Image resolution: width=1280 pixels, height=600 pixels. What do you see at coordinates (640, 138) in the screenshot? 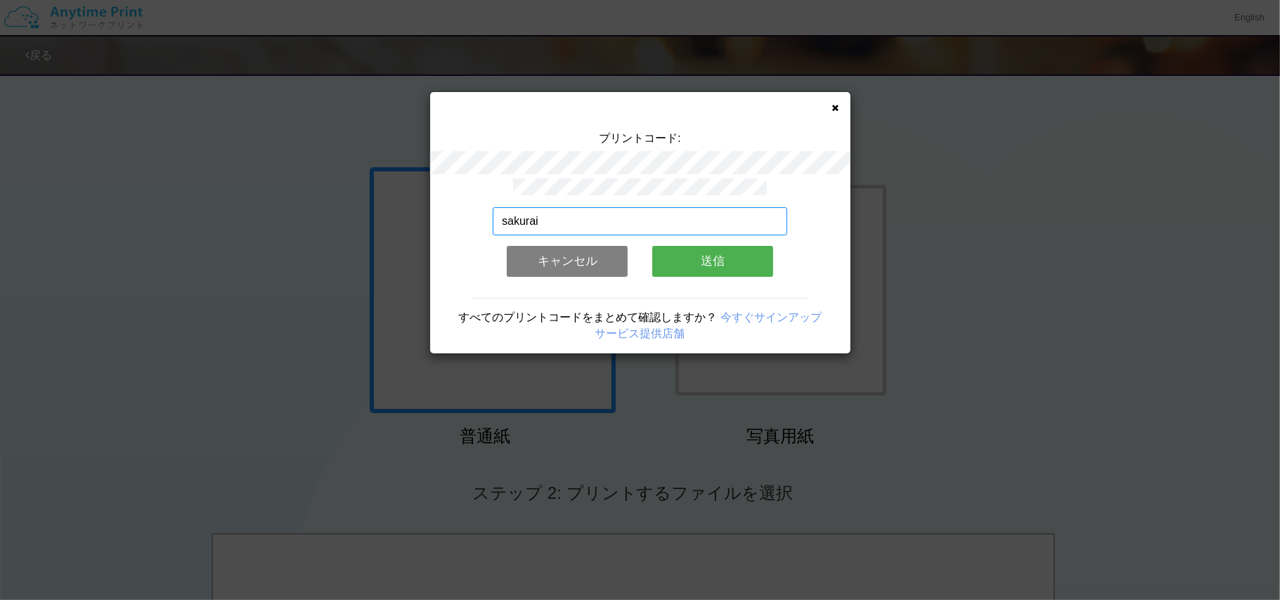
I see `span: プリントコード:` at bounding box center [640, 138].